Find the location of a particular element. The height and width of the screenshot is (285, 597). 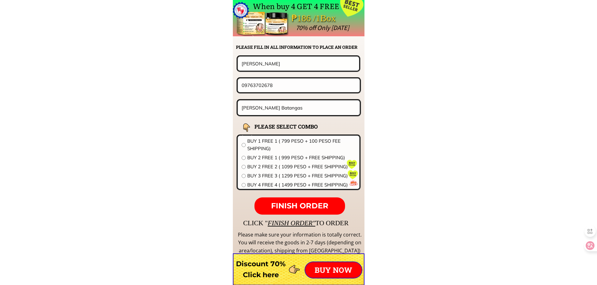

span: BUY 3 FREE 3 ( 1299 PESO + FREE SHIPPING) is located at coordinates (301, 176).